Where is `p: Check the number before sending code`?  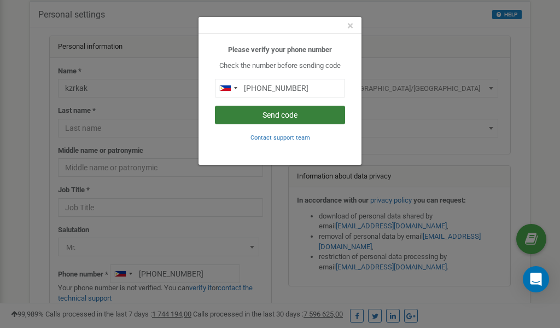
p: Check the number before sending code is located at coordinates (280, 66).